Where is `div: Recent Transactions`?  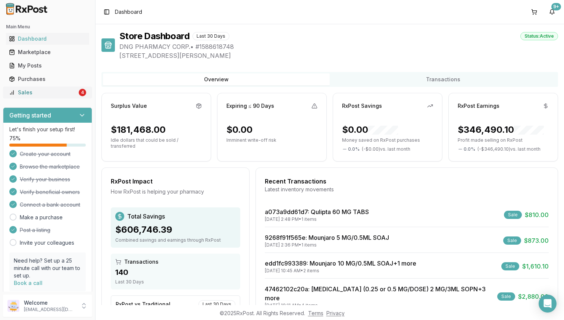 div: Recent Transactions is located at coordinates (407, 181).